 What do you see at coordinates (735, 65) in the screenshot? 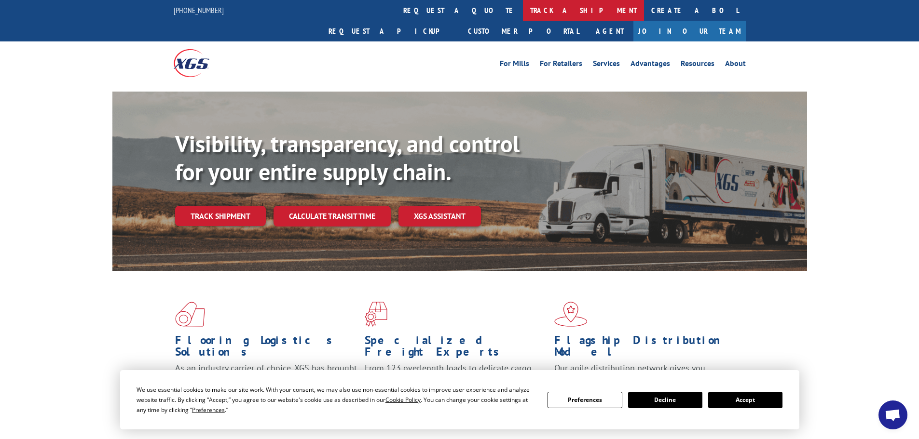
I see `a: About` at bounding box center [735, 65].